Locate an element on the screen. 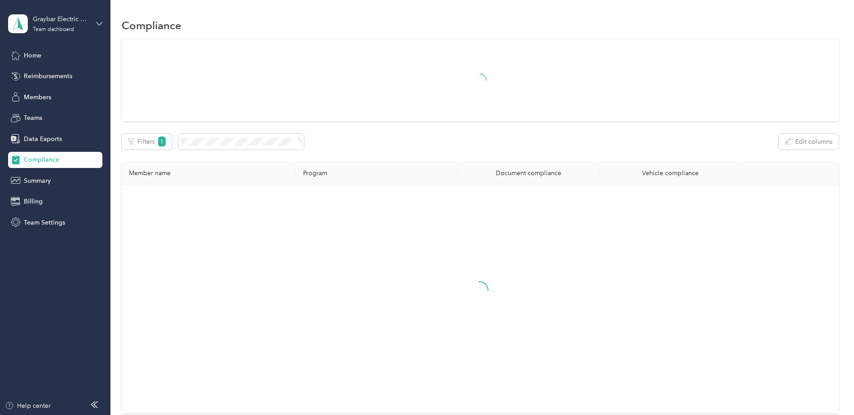  span: 1 is located at coordinates (162, 141).